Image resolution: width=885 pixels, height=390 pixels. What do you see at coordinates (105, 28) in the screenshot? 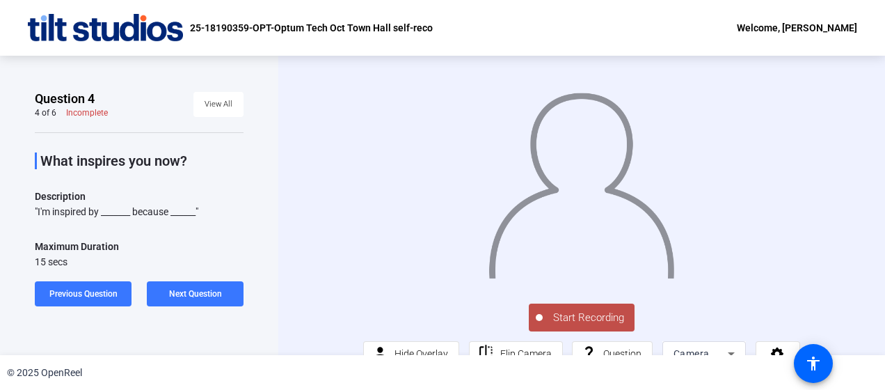
I see `img: OpenReel logo` at bounding box center [105, 28].